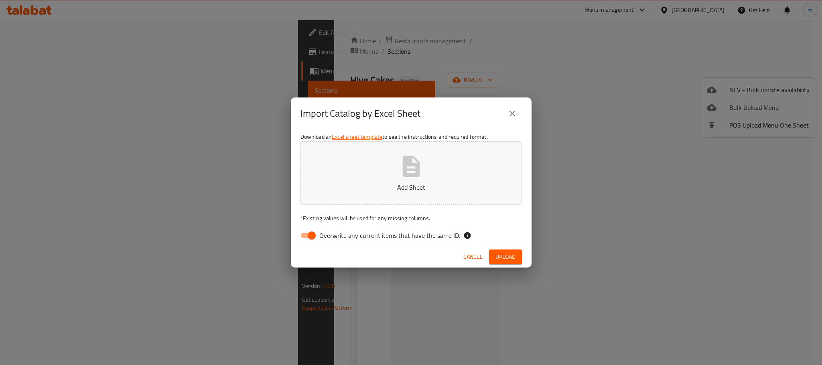  What do you see at coordinates (473, 257) in the screenshot?
I see `span: Cancel` at bounding box center [473, 257].